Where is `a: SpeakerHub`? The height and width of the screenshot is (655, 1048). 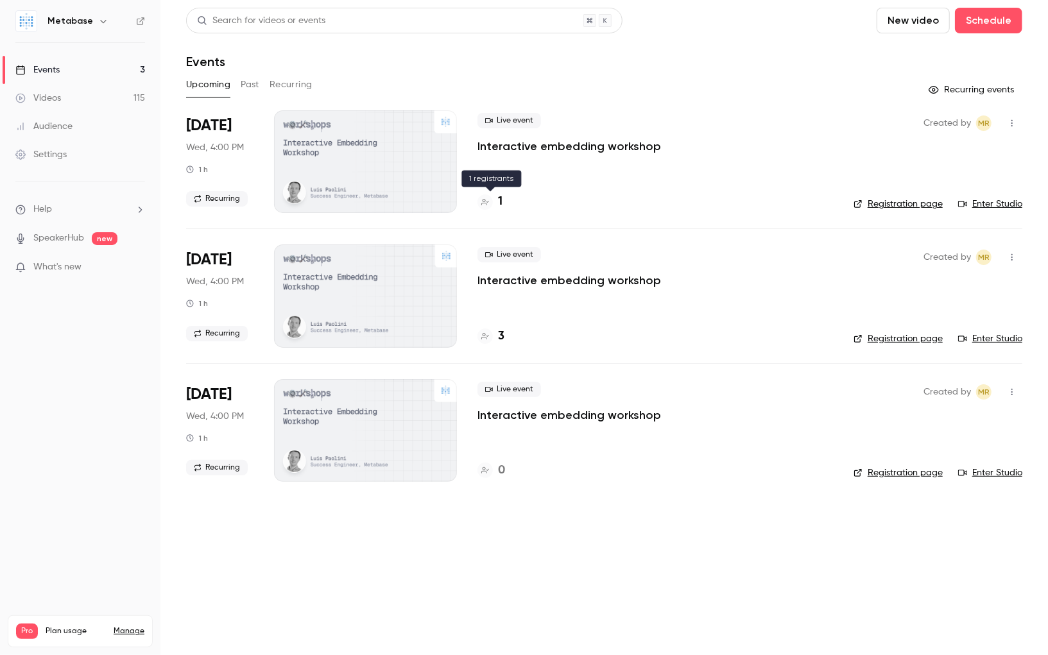
a: SpeakerHub is located at coordinates (58, 238).